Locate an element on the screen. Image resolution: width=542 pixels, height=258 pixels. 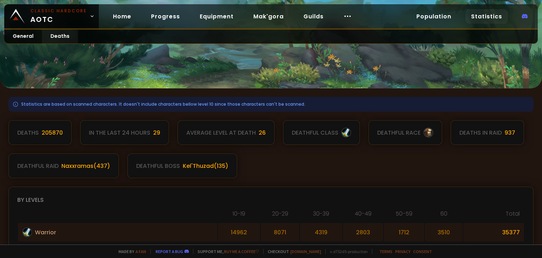
th: 40-49 is located at coordinates (363, 215).